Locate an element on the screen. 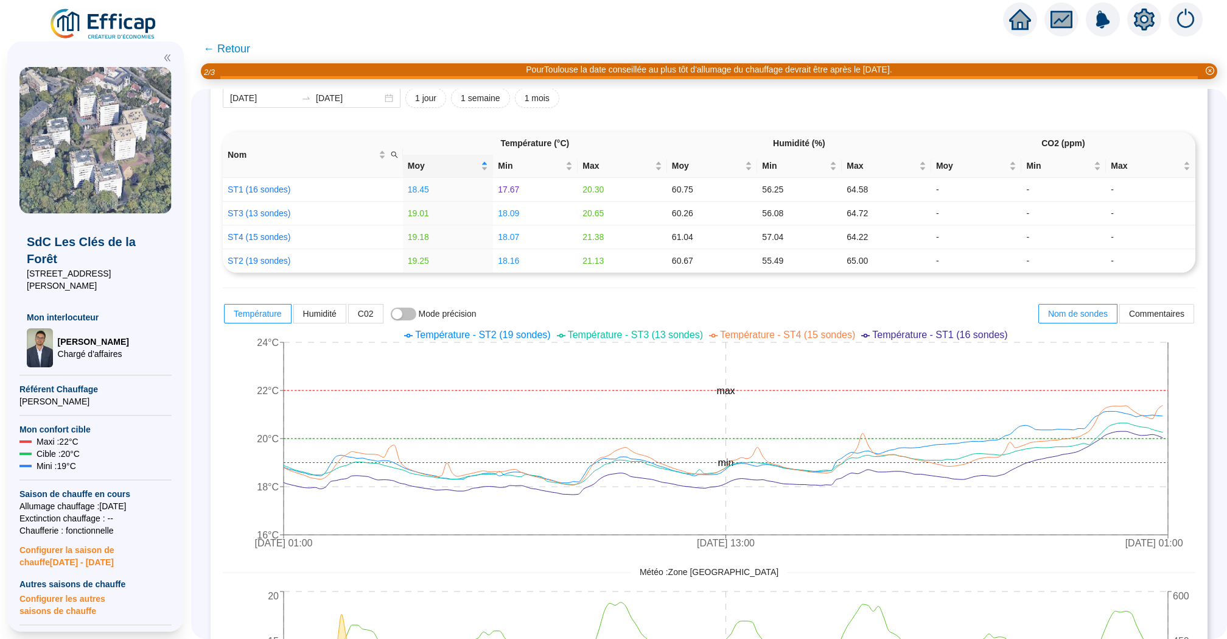  td: 65.00 is located at coordinates (886, 261).